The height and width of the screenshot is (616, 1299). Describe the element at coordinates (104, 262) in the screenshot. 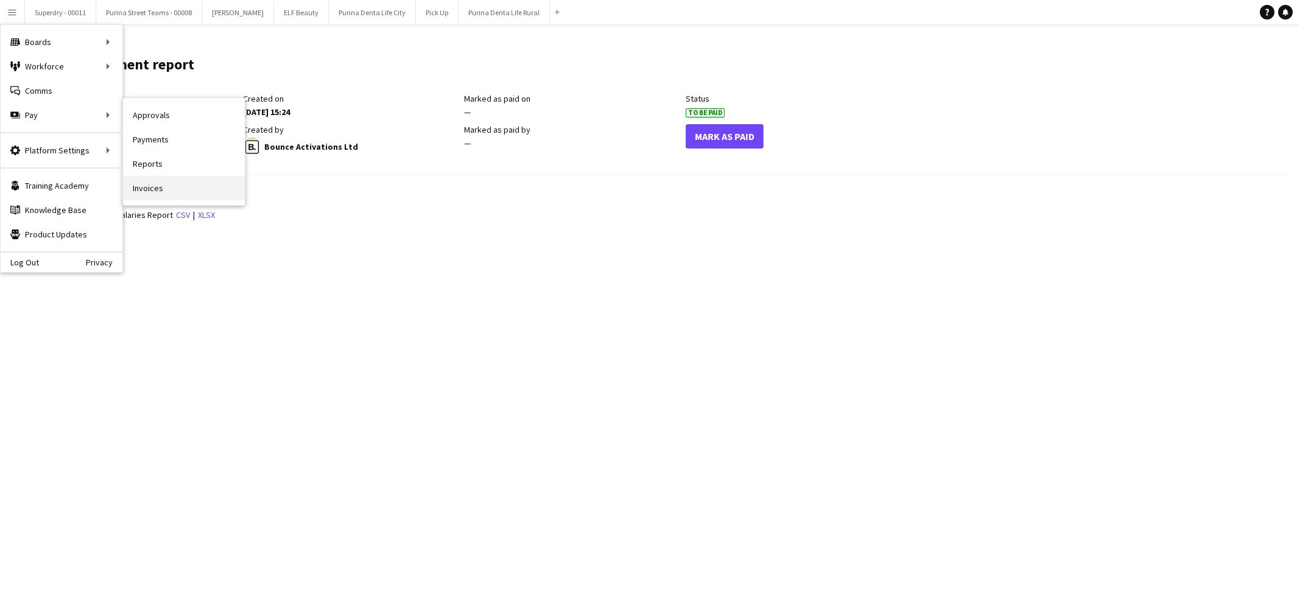

I see `a: Privacy` at that location.